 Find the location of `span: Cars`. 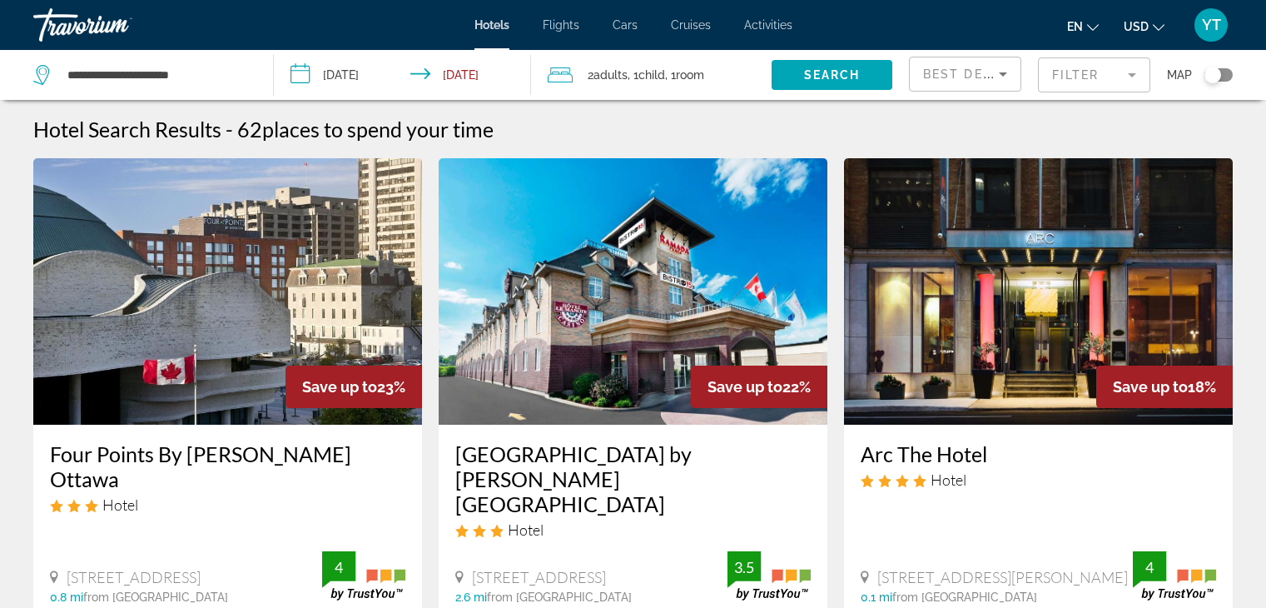

span: Cars is located at coordinates (625, 25).